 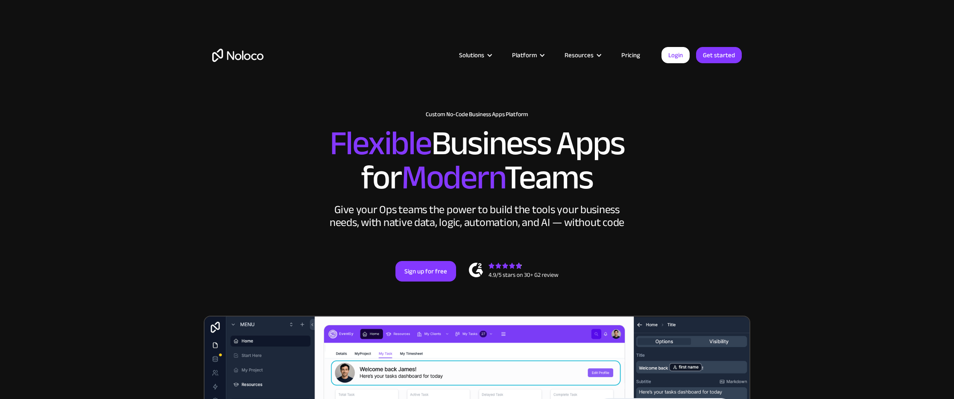 What do you see at coordinates (381, 143) in the screenshot?
I see `span: Flexible` at bounding box center [381, 143].